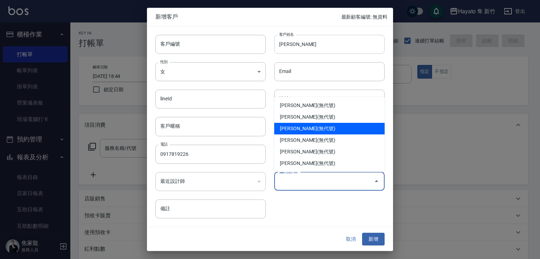 This screenshot has width=540, height=259. Describe the element at coordinates (164, 61) in the screenshot. I see `label: 性別` at that location.